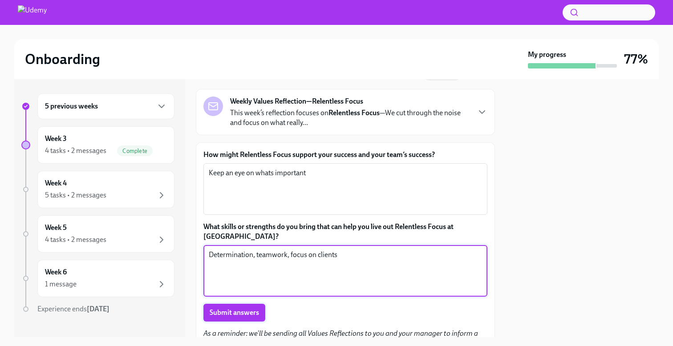 This screenshot has height=346, width=673. I want to click on span: Complete, so click(135, 151).